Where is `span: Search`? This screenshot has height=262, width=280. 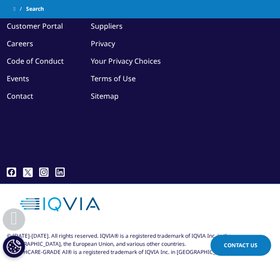
span: Search is located at coordinates (35, 9).